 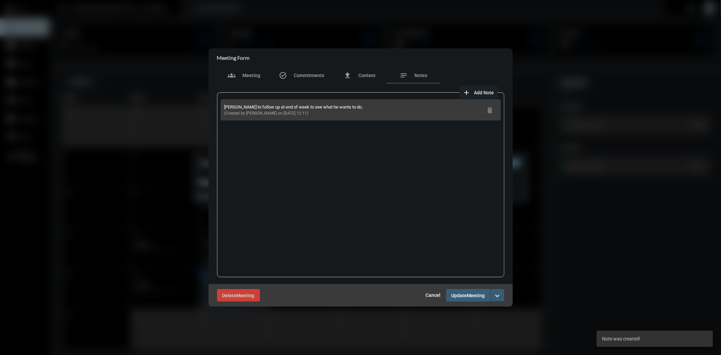 I want to click on mat-icon: task_alt, so click(x=283, y=75).